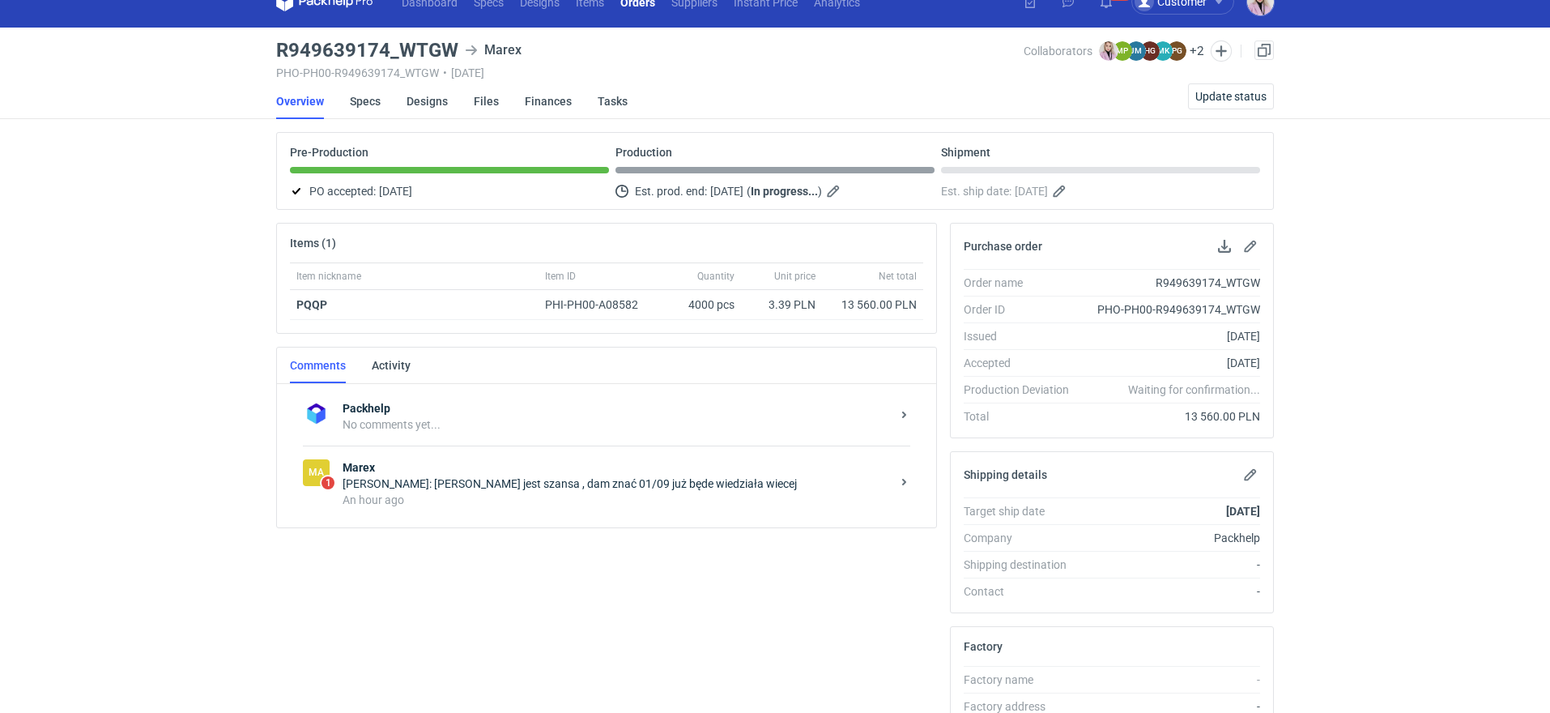 This screenshot has width=1550, height=713. I want to click on figcaption: HG, so click(1150, 51).